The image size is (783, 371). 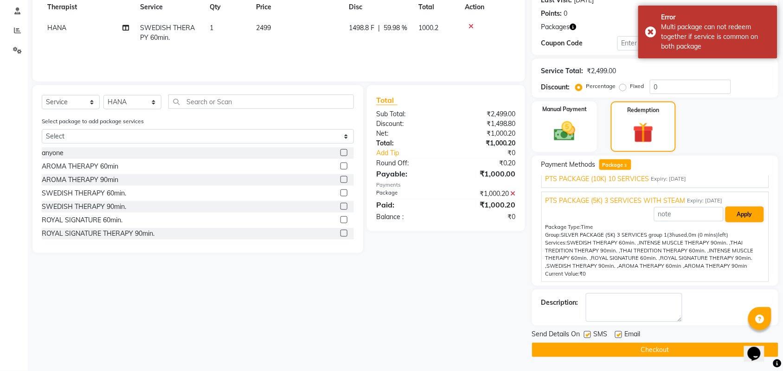 I want to click on img: _cash.svg, so click(x=564, y=131).